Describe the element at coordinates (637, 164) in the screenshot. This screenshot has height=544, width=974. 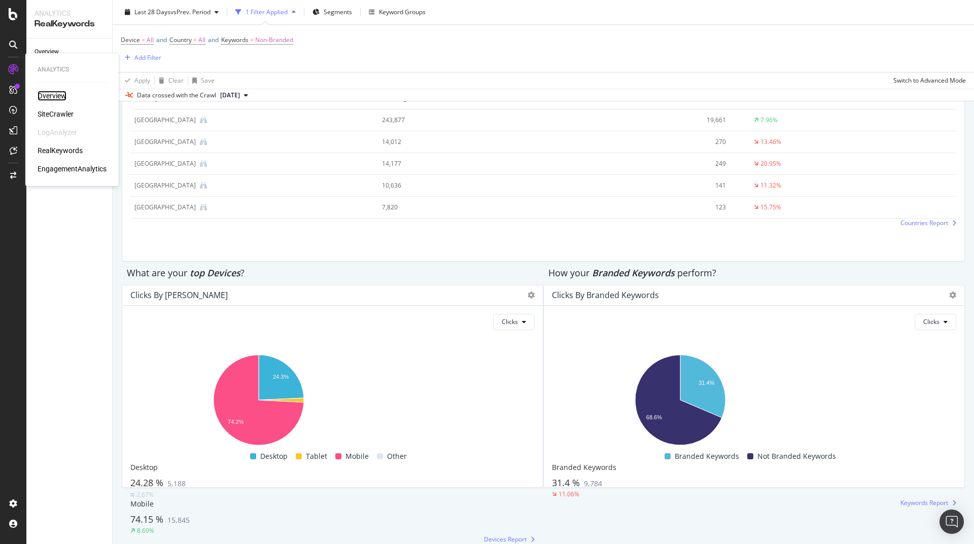
I see `div: 249` at that location.